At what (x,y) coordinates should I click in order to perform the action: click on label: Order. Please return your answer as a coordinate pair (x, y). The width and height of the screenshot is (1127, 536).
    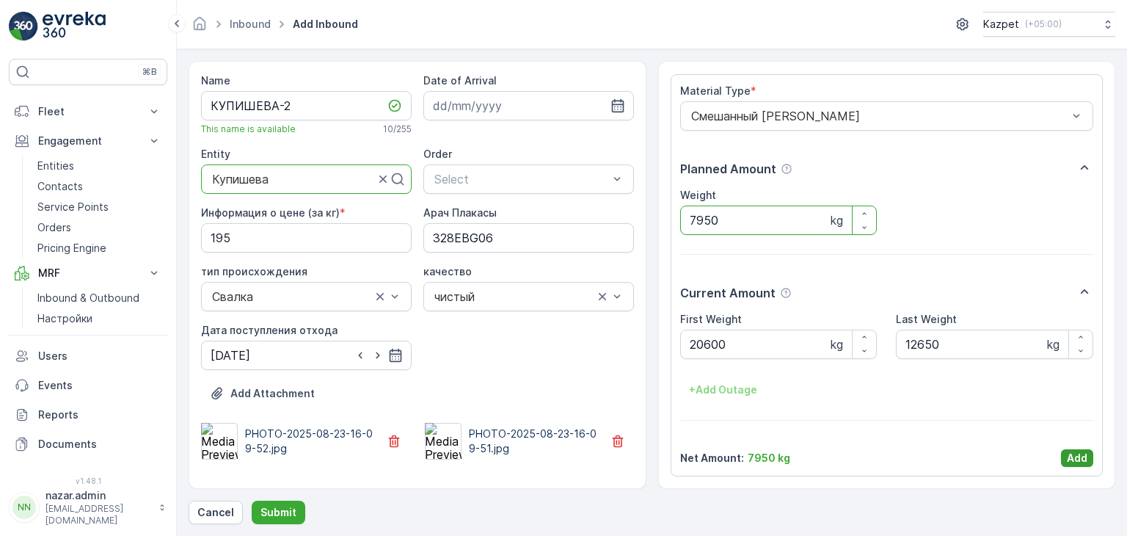
    Looking at the image, I should click on (437, 153).